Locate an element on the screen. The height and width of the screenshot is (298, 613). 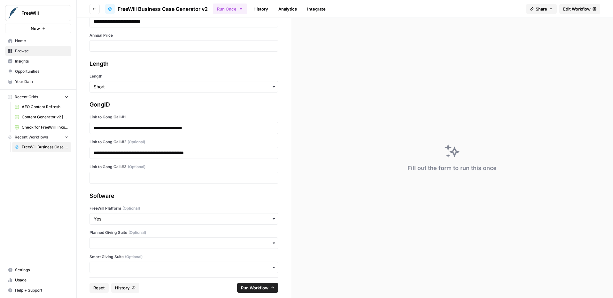
span: New is located at coordinates (35, 28).